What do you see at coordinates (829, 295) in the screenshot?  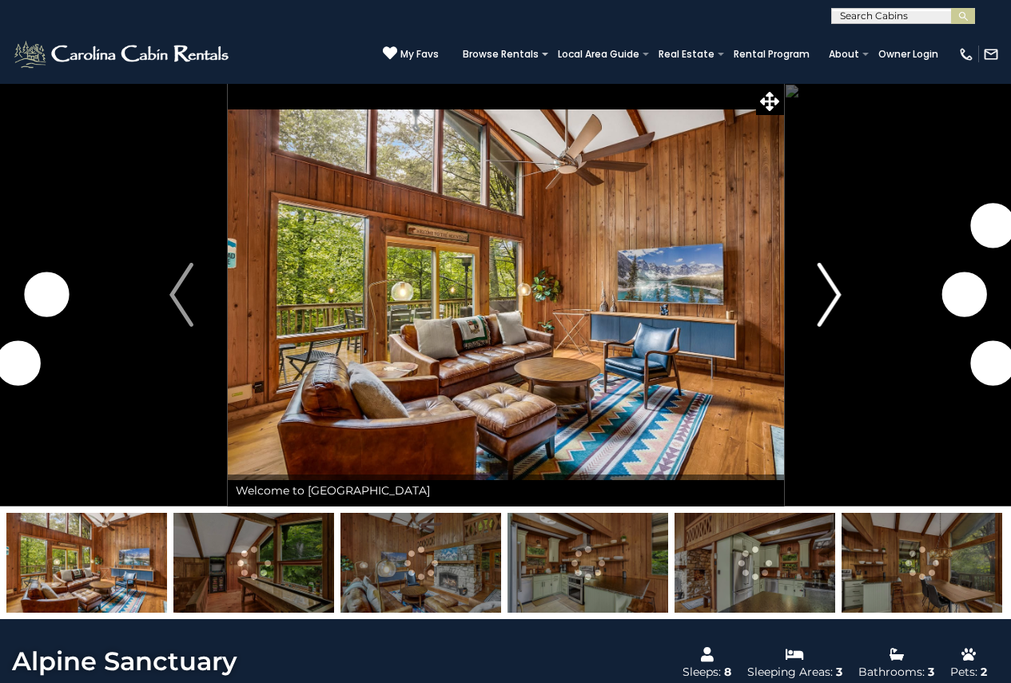 I see `button: Next` at bounding box center [829, 295].